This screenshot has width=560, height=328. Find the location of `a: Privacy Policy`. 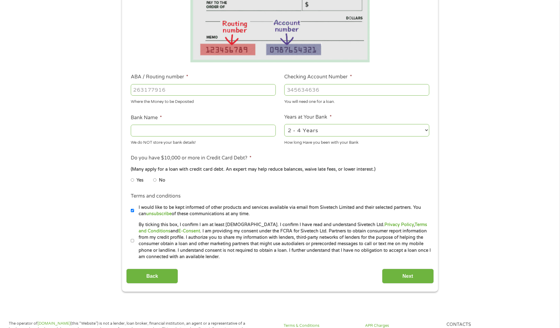

a: Privacy Policy is located at coordinates (399, 225).